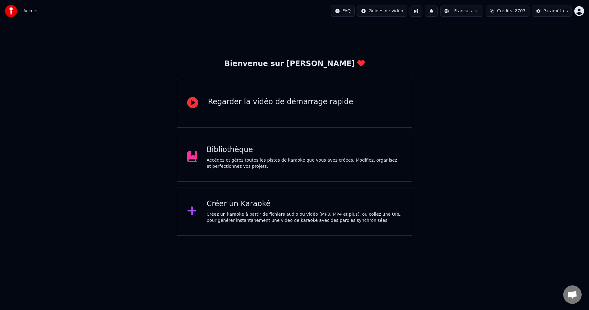  Describe the element at coordinates (31, 11) in the screenshot. I see `span: Accueil` at that location.